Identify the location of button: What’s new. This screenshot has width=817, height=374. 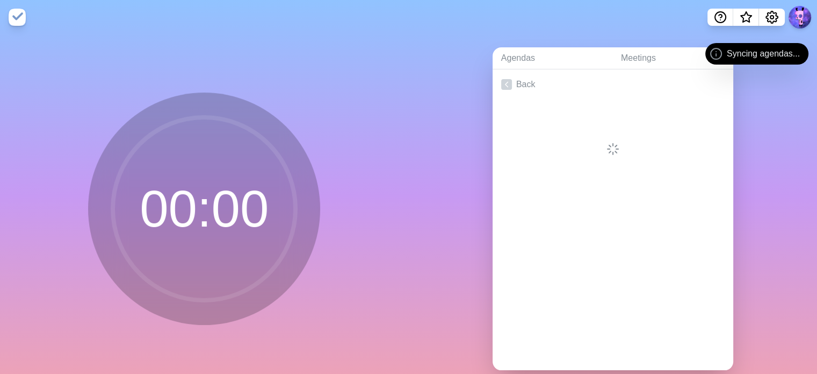
(747, 17).